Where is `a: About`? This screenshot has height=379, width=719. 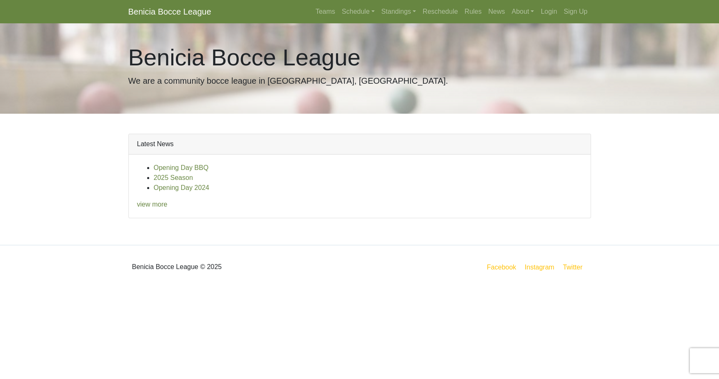
a: About is located at coordinates (523, 12).